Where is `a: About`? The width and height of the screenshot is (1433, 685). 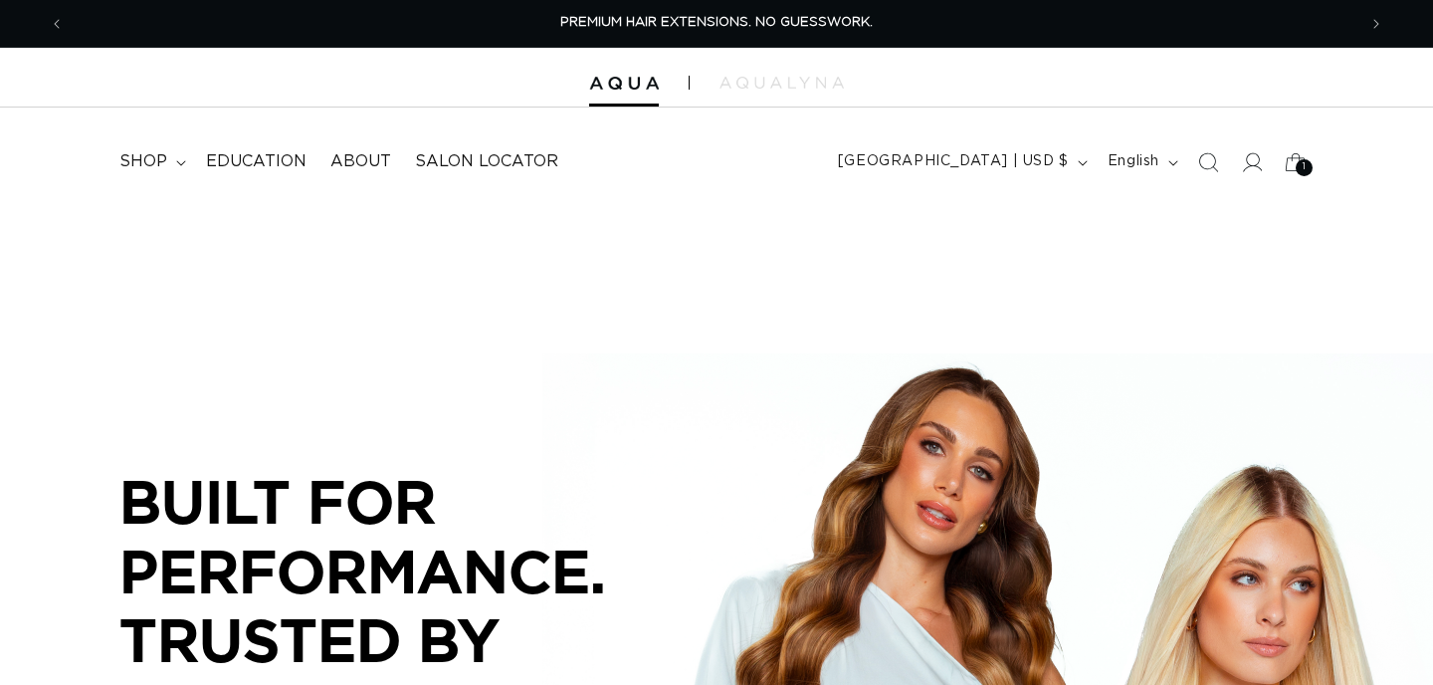 a: About is located at coordinates (360, 161).